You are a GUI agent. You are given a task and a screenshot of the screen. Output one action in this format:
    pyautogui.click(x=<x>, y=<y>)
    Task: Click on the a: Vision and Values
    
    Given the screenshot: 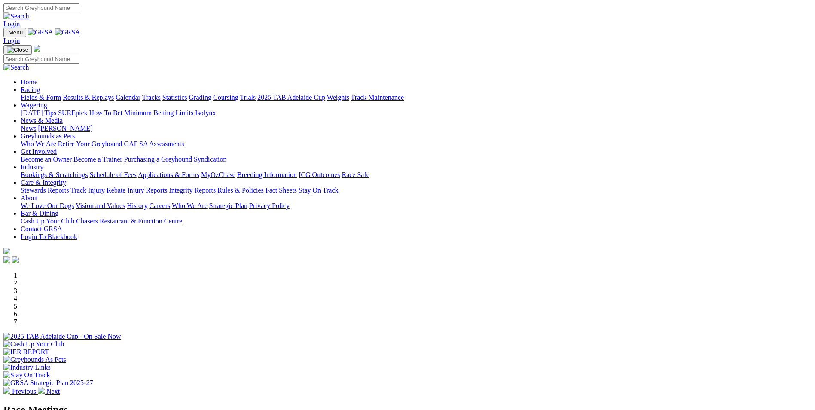 What is the action you would take?
    pyautogui.click(x=100, y=205)
    